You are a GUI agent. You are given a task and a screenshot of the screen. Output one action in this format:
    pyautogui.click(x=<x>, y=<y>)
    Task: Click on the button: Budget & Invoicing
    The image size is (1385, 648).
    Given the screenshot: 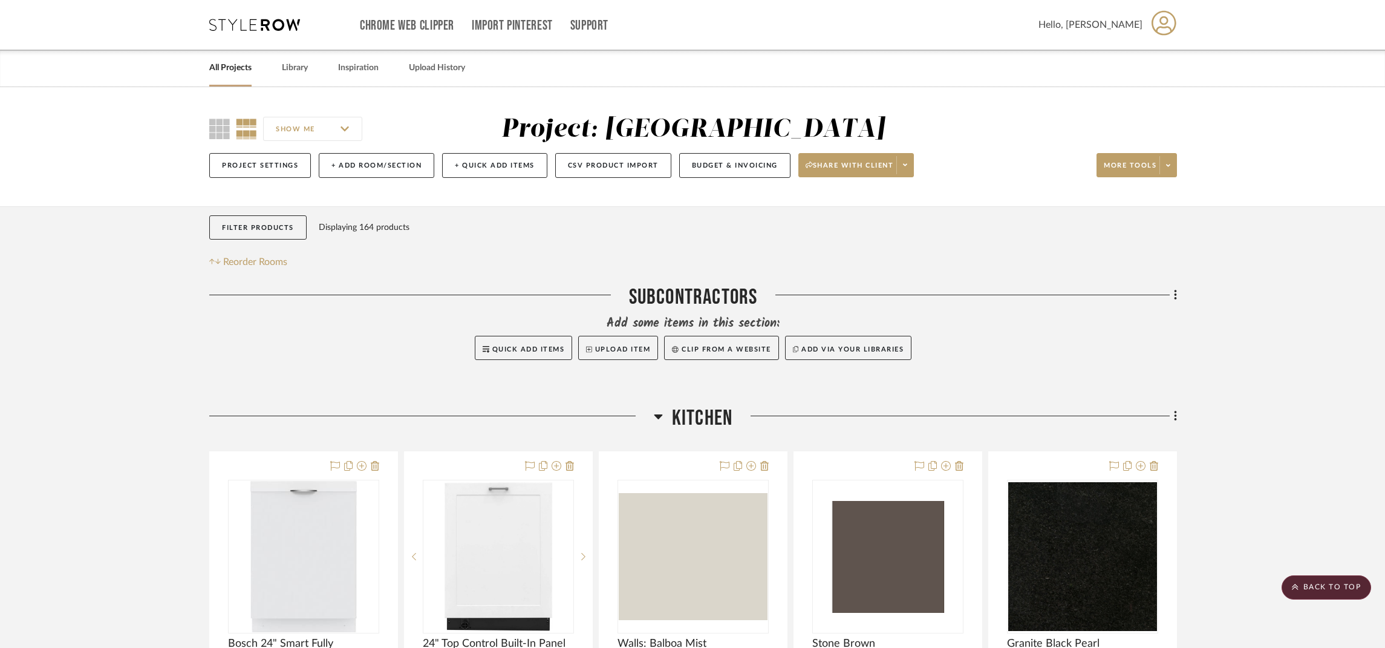 What is the action you would take?
    pyautogui.click(x=735, y=165)
    